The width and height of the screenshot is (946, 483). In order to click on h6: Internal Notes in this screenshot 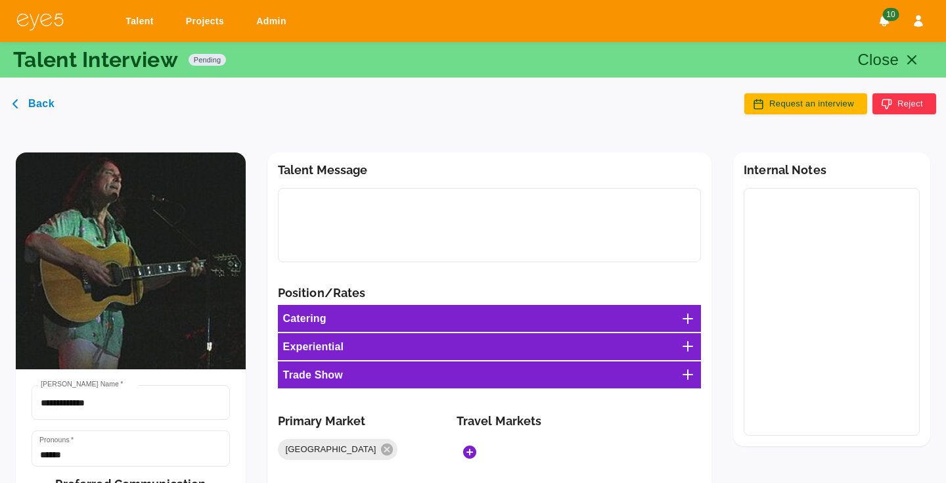, I will do `click(832, 170)`.